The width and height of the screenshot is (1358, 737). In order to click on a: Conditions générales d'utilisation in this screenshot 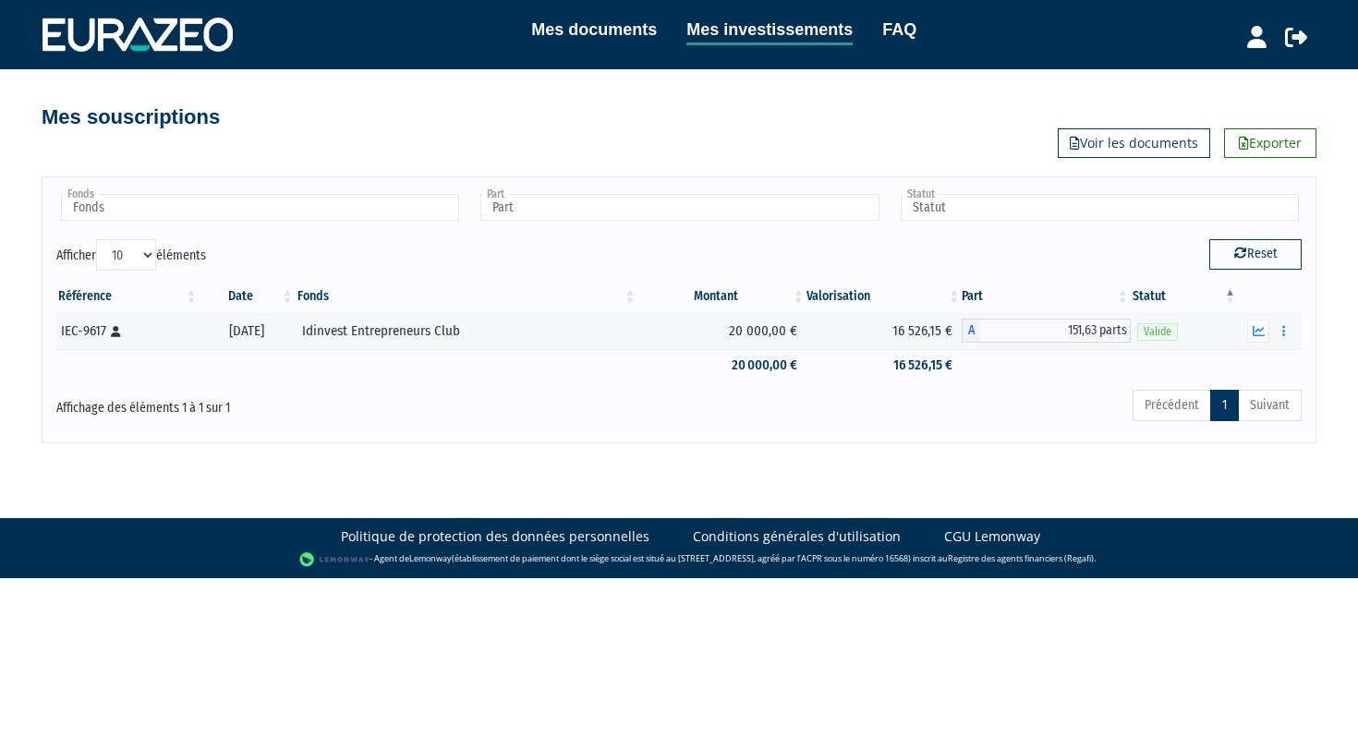, I will do `click(796, 537)`.